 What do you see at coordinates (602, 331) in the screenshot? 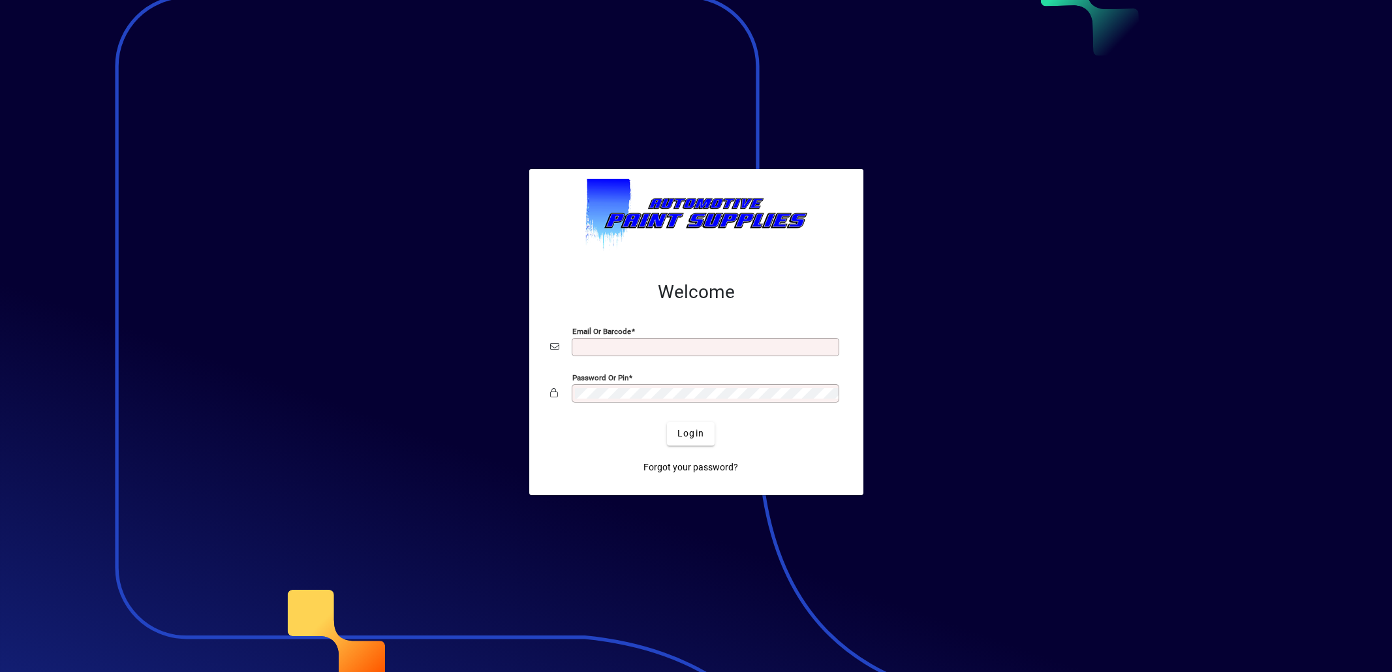
I see `mat-label: Email or Barcode` at bounding box center [602, 331].